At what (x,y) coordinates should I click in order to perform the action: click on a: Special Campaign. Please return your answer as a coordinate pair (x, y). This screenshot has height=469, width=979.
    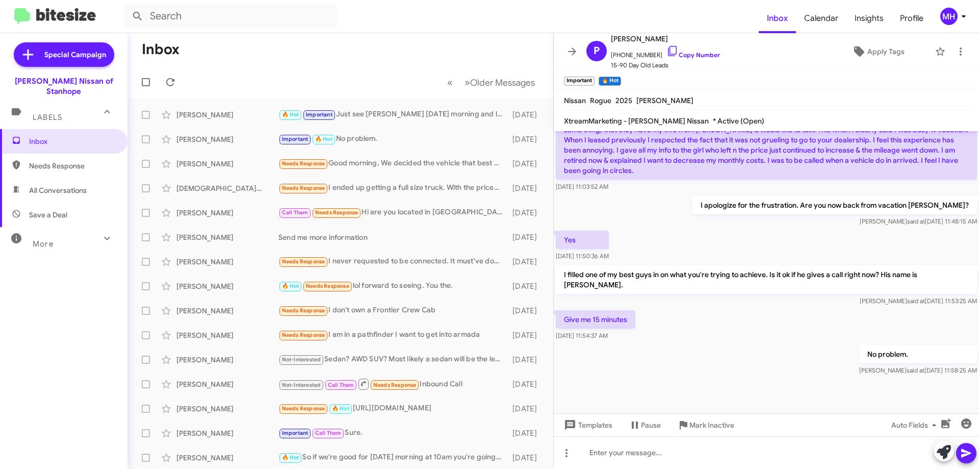
    Looking at the image, I should click on (64, 55).